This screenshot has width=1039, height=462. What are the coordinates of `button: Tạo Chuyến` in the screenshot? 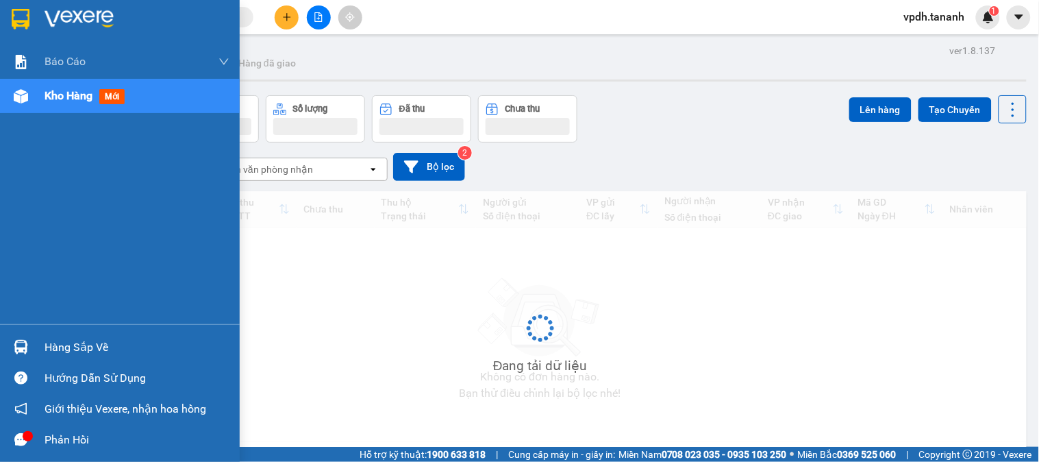 It's located at (955, 110).